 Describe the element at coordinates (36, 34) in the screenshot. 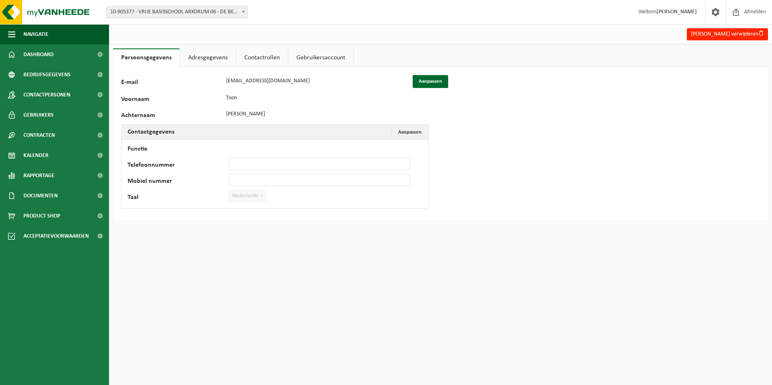

I see `span: Navigatie` at that location.